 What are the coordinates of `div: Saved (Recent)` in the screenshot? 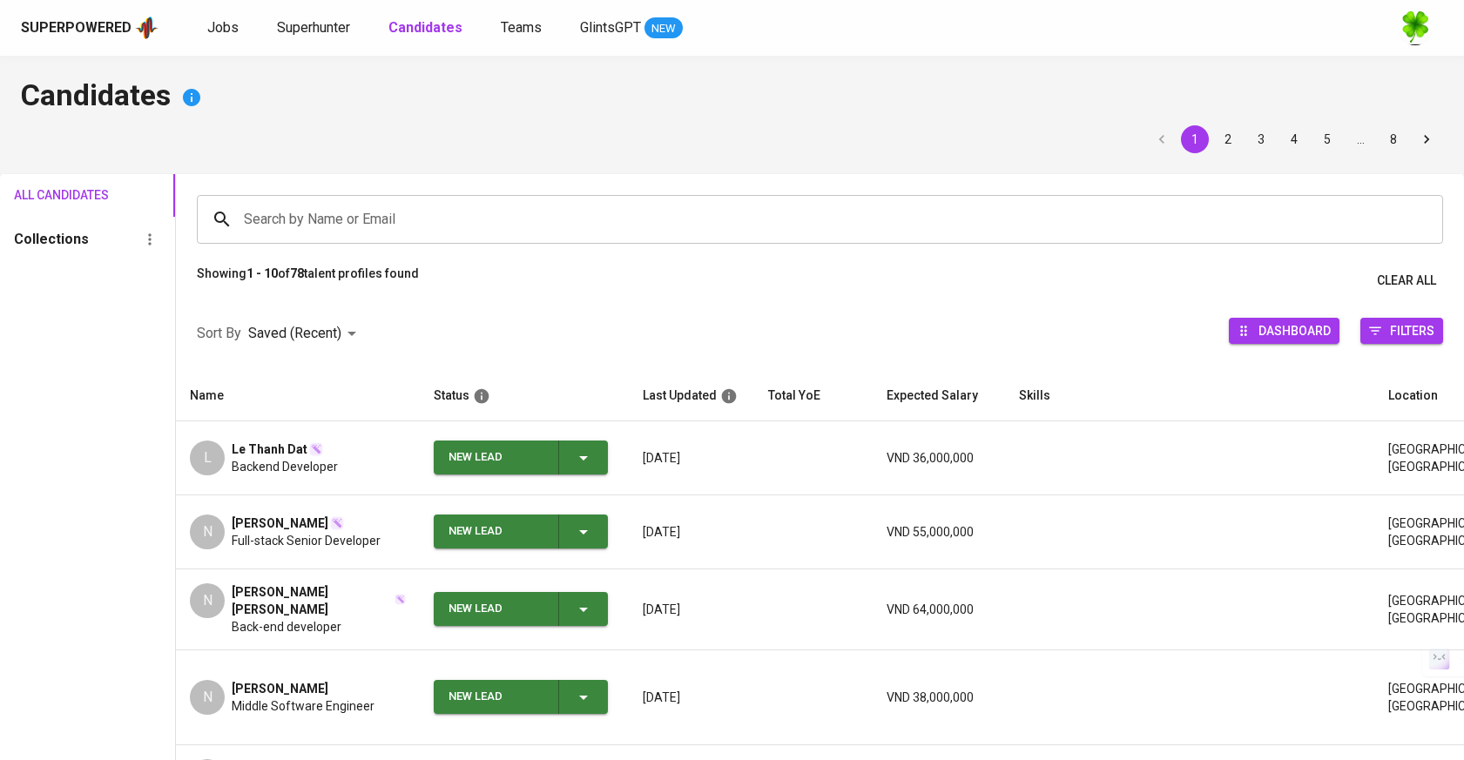 It's located at (305, 334).